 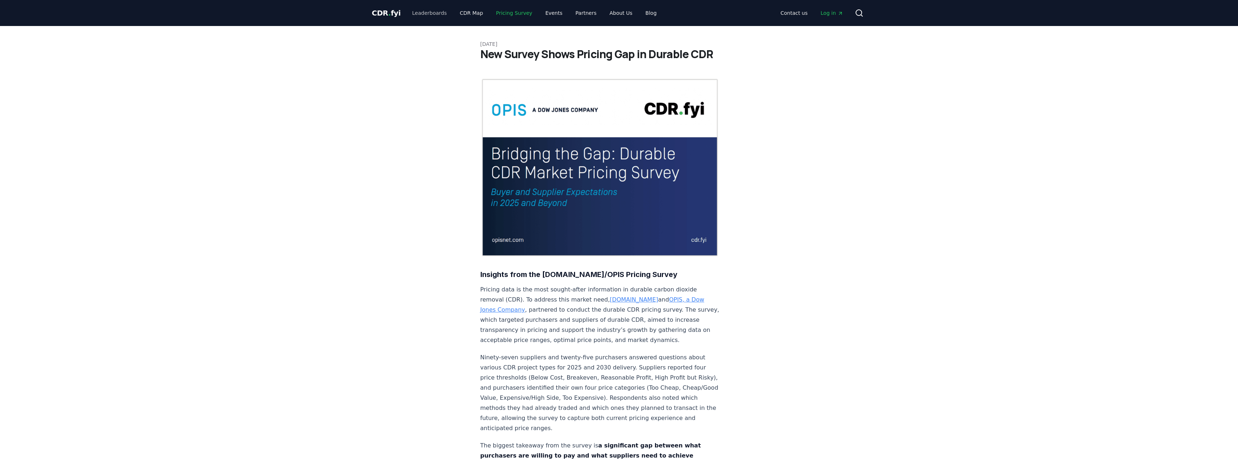 What do you see at coordinates (600, 168) in the screenshot?
I see `img: blog post image` at bounding box center [600, 168].